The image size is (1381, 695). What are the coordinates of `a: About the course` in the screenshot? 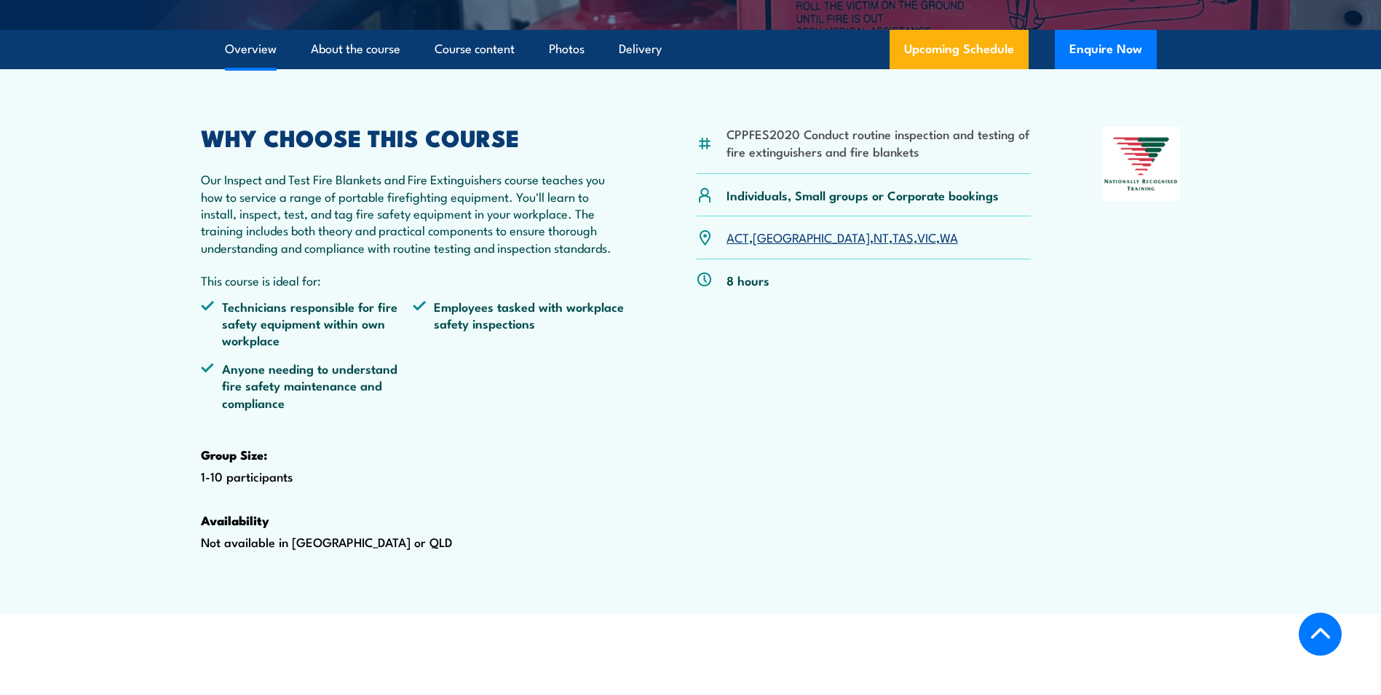 It's located at (355, 49).